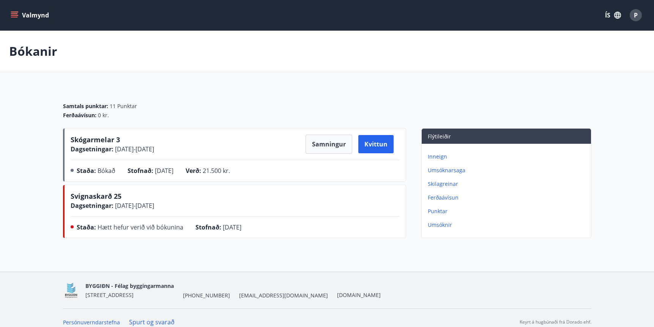 This screenshot has height=327, width=654. Describe the element at coordinates (96, 196) in the screenshot. I see `span: Svignaskarð 25` at that location.